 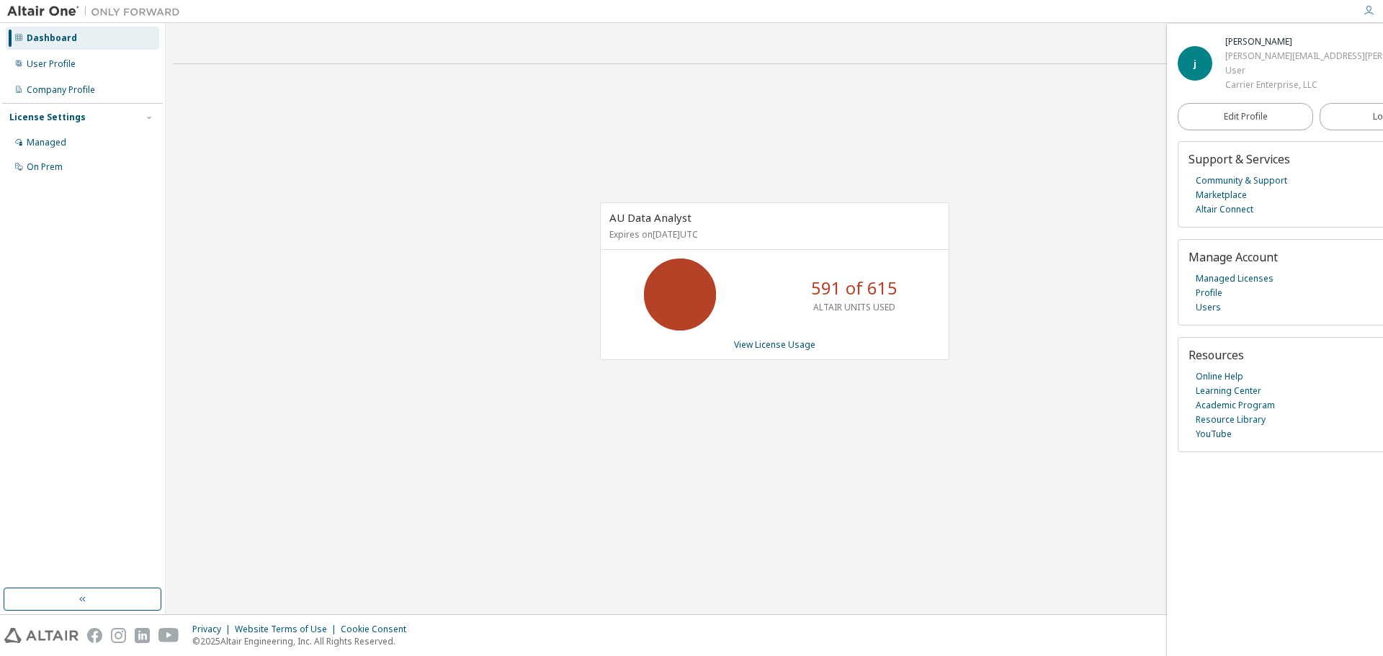 What do you see at coordinates (1224, 210) in the screenshot?
I see `a: Altair Connect` at bounding box center [1224, 210].